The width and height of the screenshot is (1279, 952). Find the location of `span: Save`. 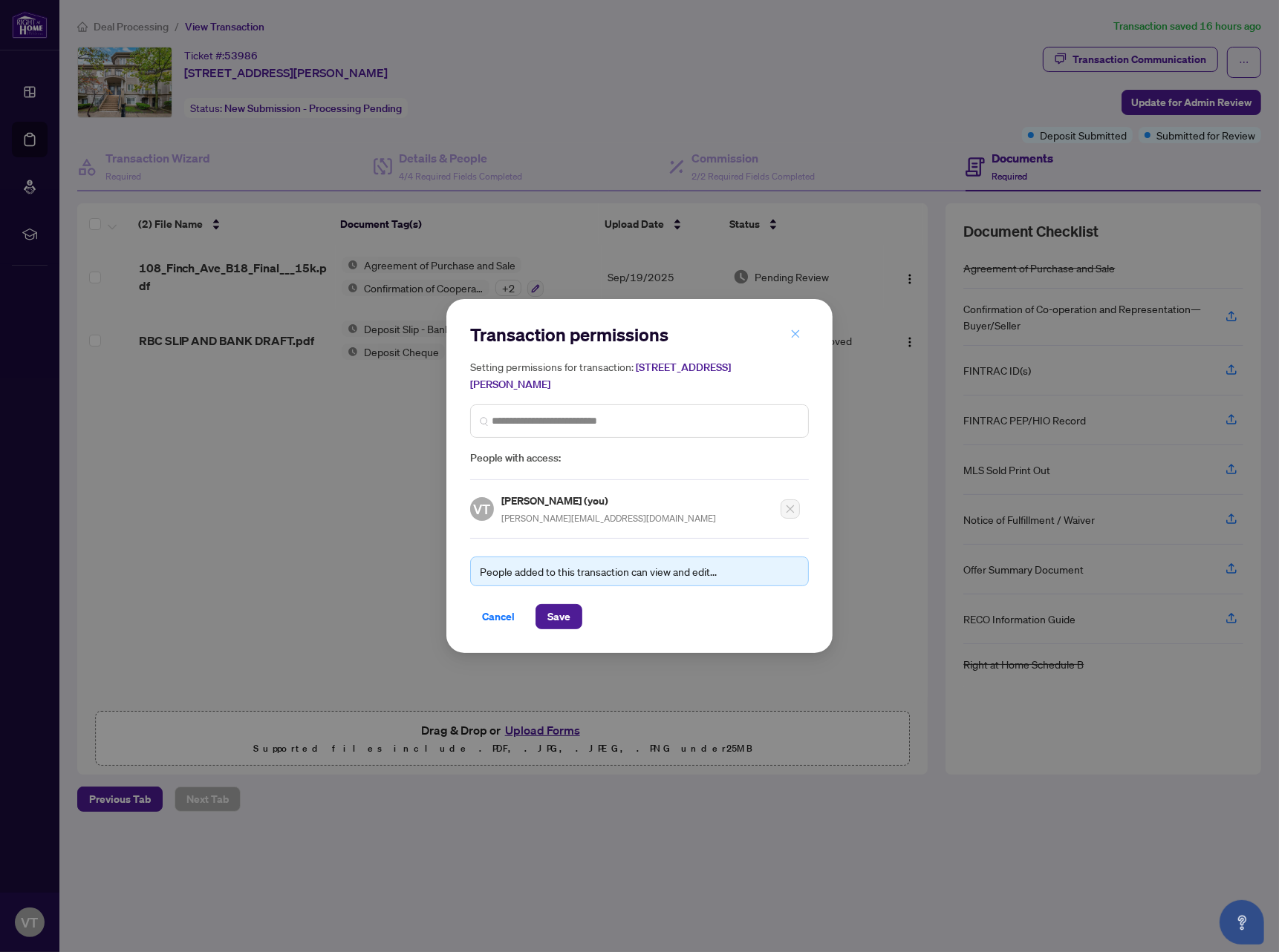

span: Save is located at coordinates (558, 617).